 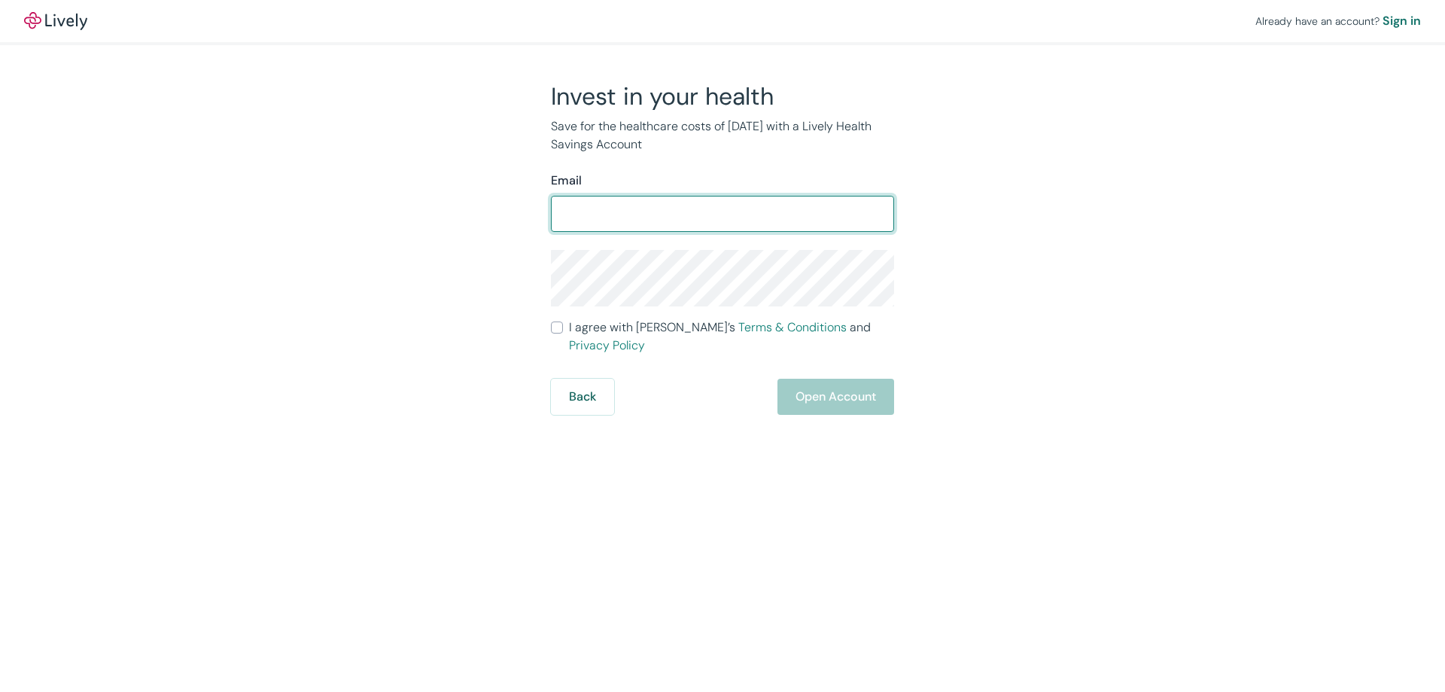 I want to click on a: Sign in, so click(x=1402, y=21).